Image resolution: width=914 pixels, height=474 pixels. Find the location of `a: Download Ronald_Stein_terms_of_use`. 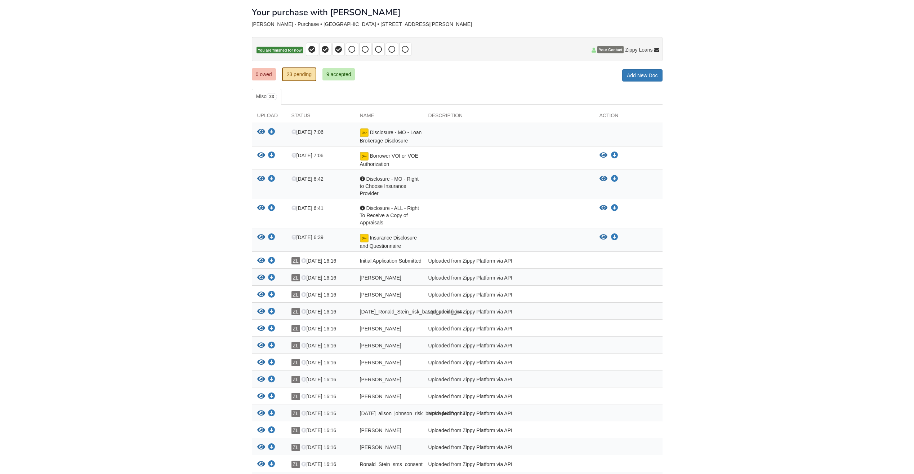

a: Download Ronald_Stein_terms_of_use is located at coordinates (272, 278).